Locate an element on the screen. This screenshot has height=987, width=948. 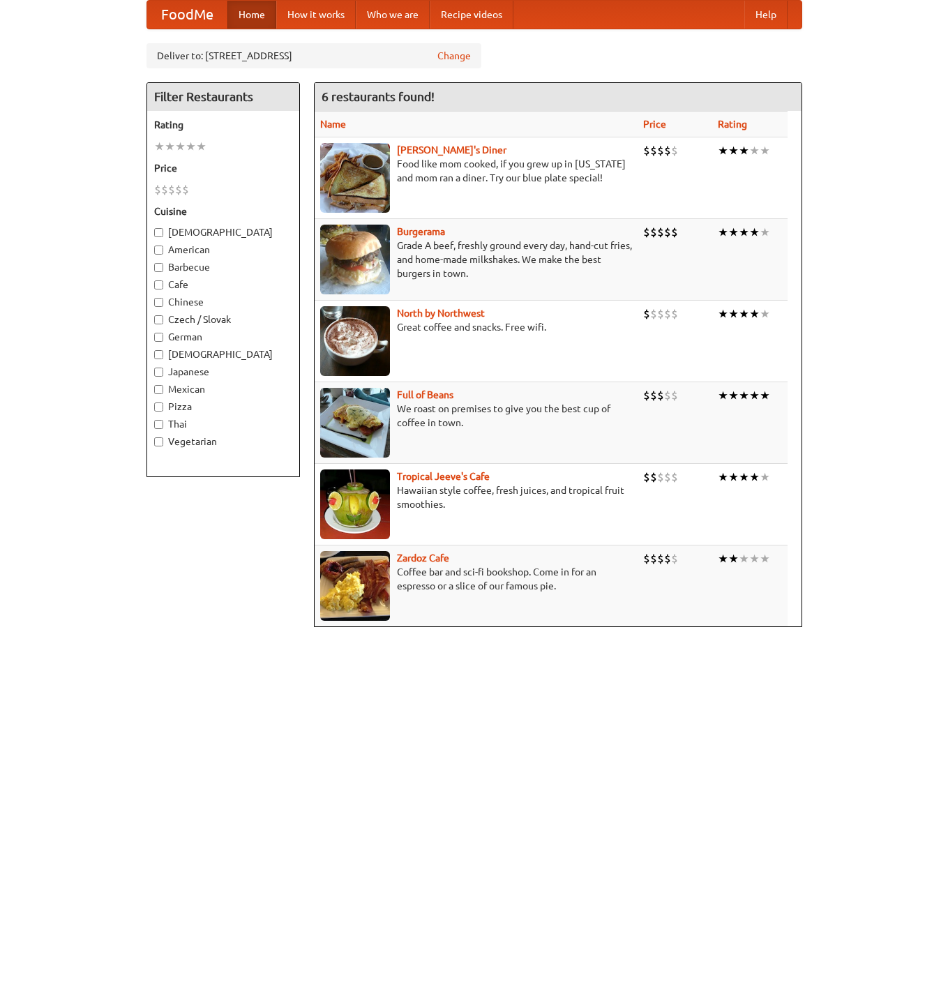
input: Czech / Slovak is located at coordinates (158, 319).